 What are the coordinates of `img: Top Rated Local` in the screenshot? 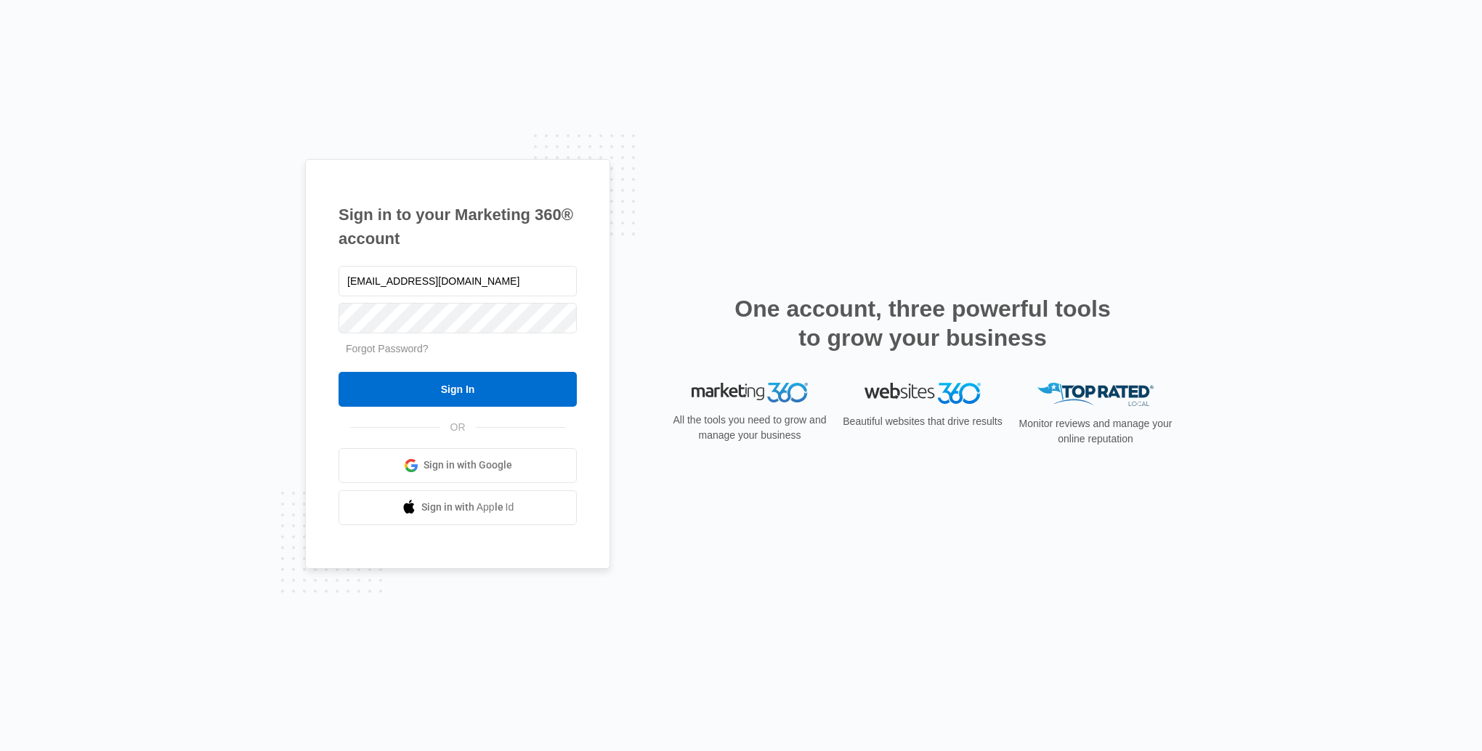 It's located at (1095, 394).